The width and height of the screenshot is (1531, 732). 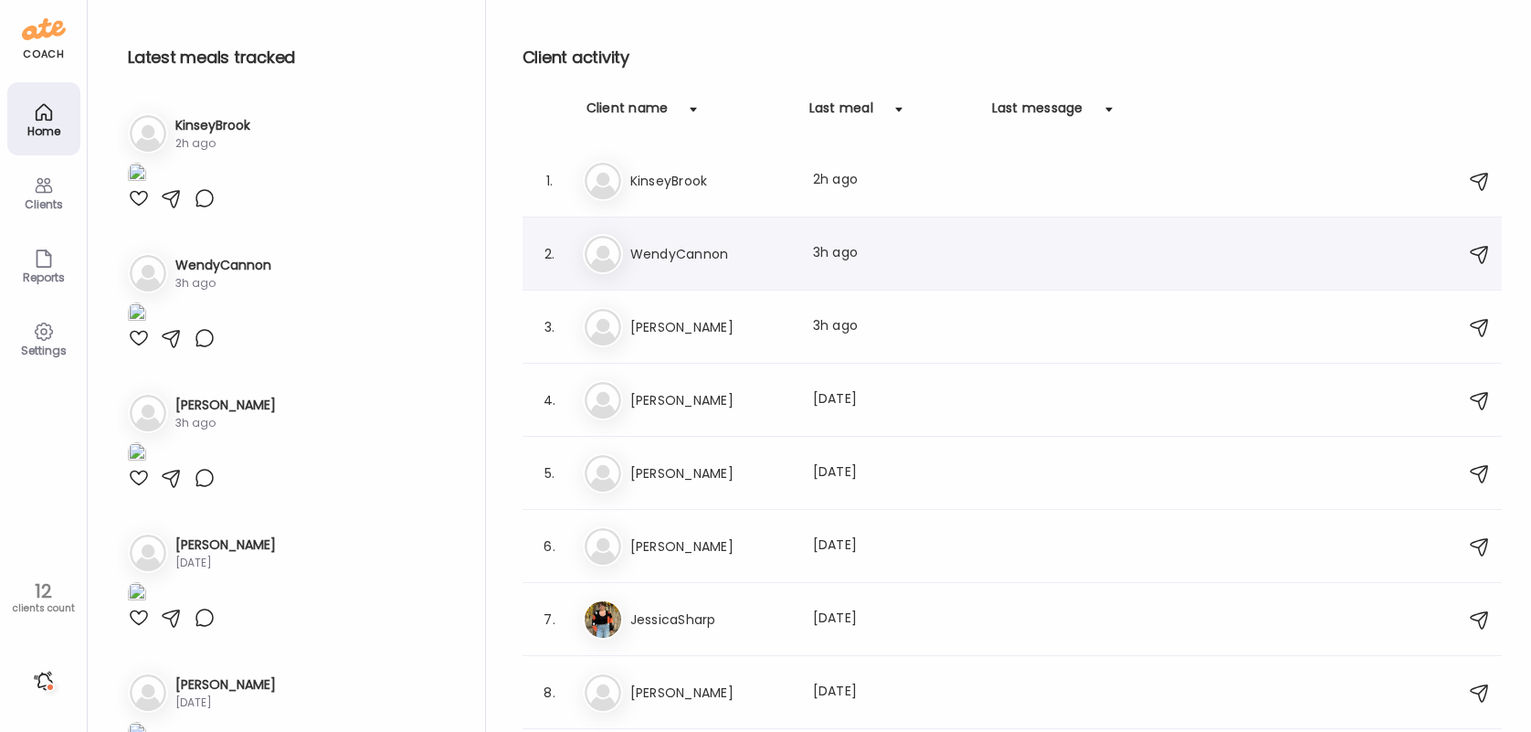 I want to click on div: clients count, so click(x=43, y=608).